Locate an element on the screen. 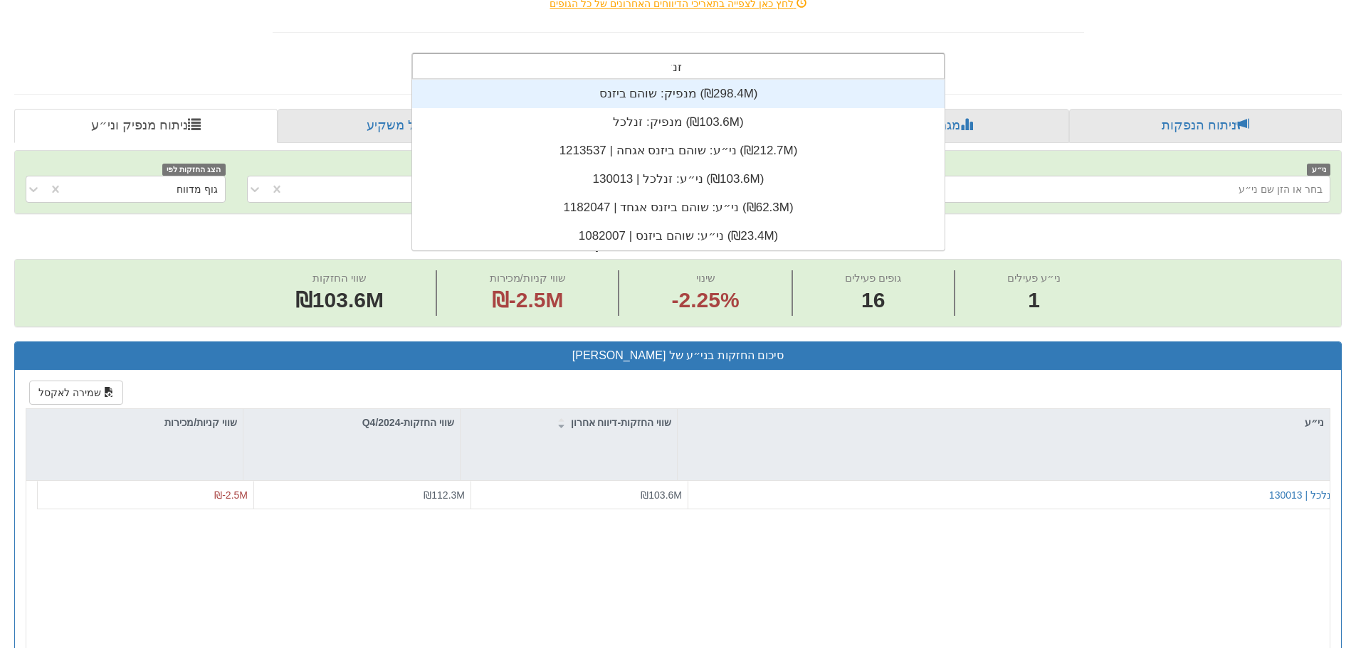  button: שמירה לאקסל is located at coordinates (76, 393).